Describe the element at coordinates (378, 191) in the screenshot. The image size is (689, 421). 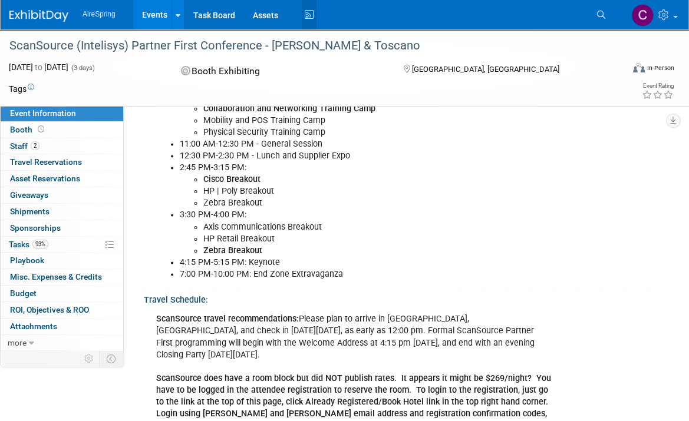
I see `li: HP | Poly Breakout` at that location.